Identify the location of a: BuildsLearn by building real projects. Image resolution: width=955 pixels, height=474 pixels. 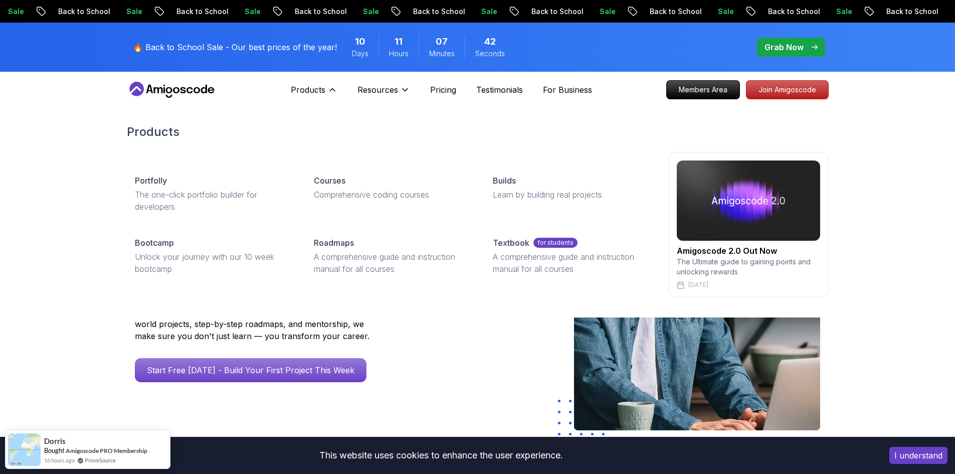
(570, 188).